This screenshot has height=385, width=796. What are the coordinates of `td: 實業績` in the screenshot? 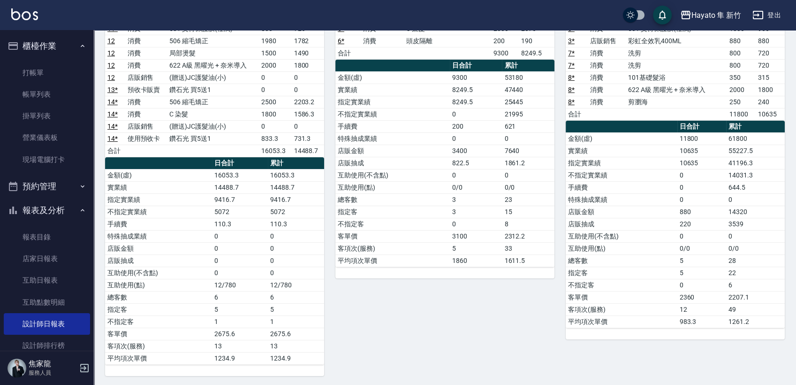 It's located at (159, 187).